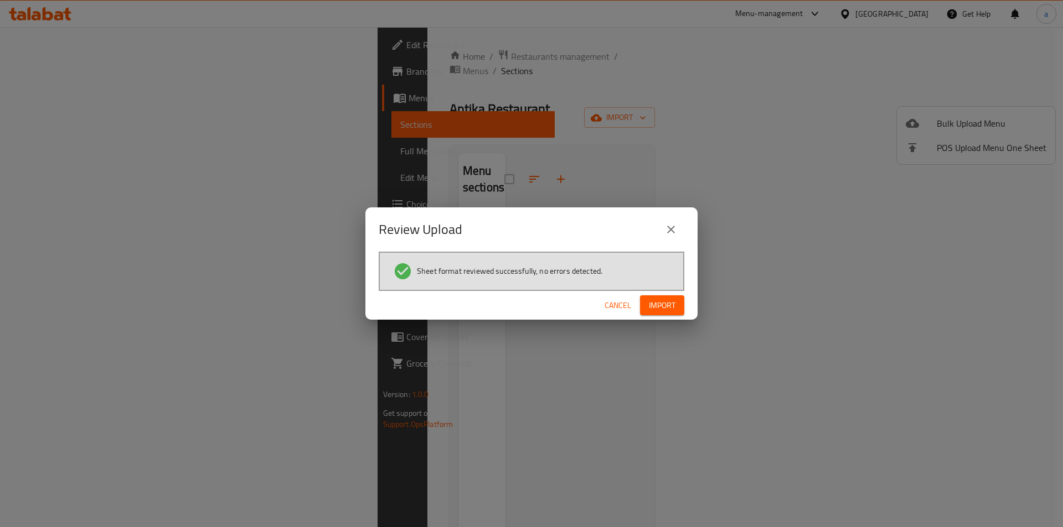 The height and width of the screenshot is (527, 1063). Describe the element at coordinates (671, 230) in the screenshot. I see `button: close` at that location.